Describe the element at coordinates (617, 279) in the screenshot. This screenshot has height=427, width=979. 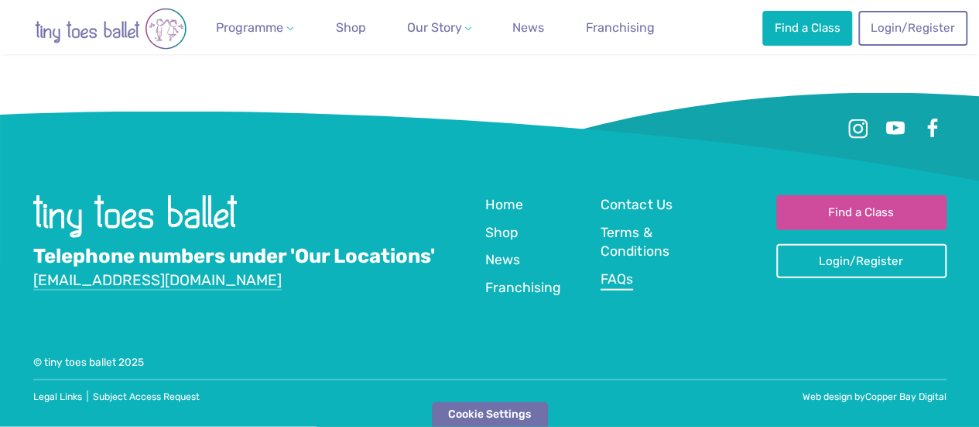
I see `span: FAQs` at that location.